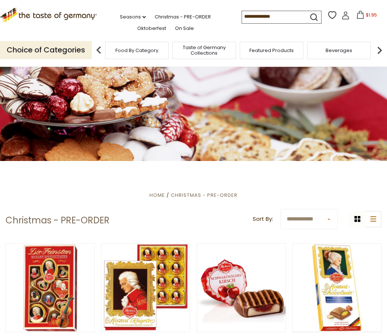 The height and width of the screenshot is (336, 387). Describe the element at coordinates (339, 50) in the screenshot. I see `span: Beverages` at that location.